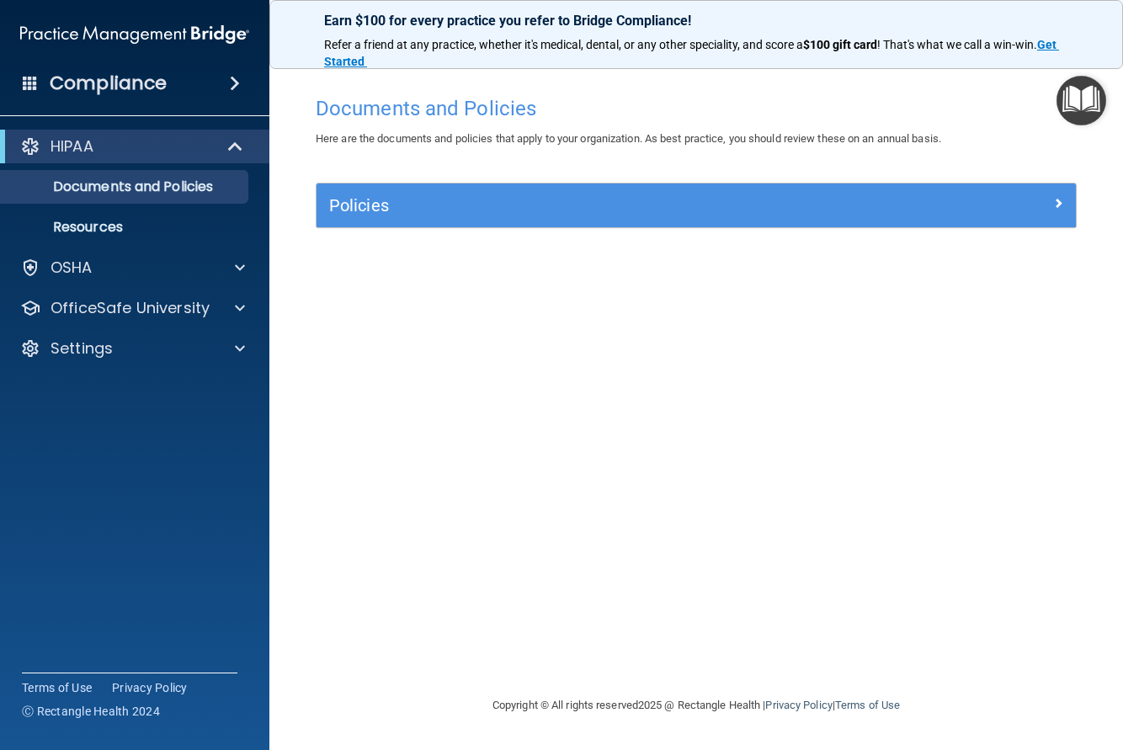 The width and height of the screenshot is (1123, 750). What do you see at coordinates (840, 45) in the screenshot?
I see `strong: $100 gift card` at bounding box center [840, 45].